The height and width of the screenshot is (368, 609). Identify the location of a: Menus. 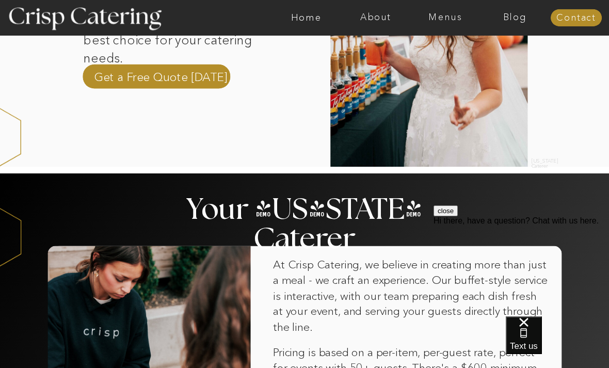
(446, 18).